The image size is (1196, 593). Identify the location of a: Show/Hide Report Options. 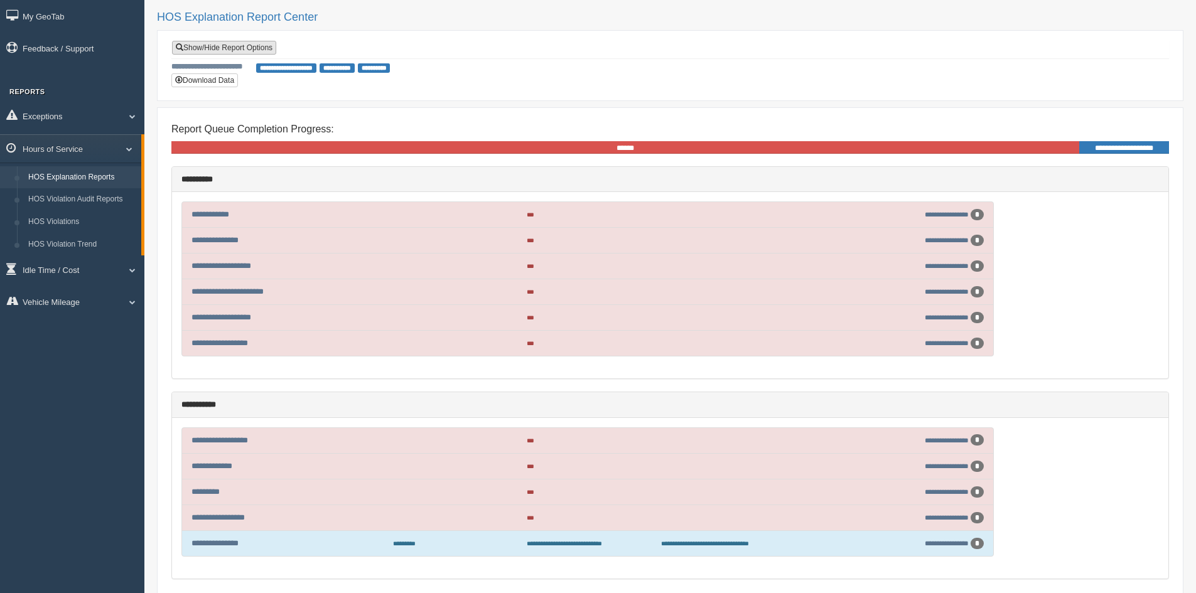
(224, 48).